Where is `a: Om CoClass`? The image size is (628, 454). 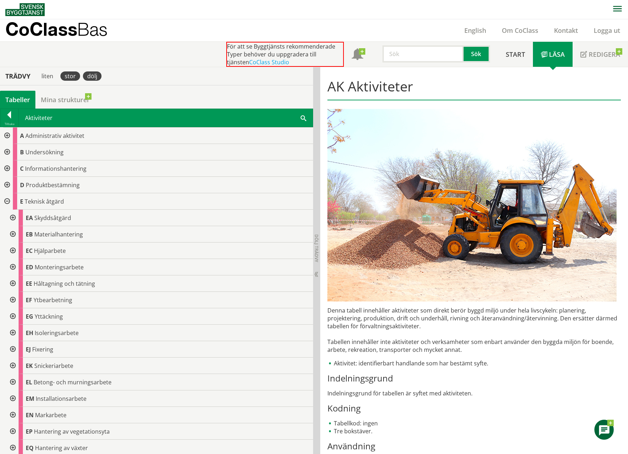
a: Om CoClass is located at coordinates (520, 30).